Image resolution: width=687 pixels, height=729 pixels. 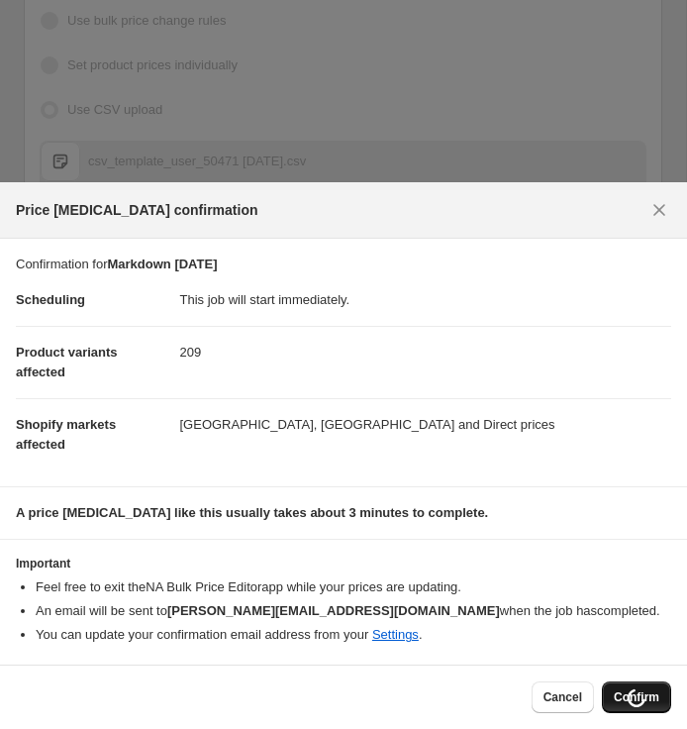 What do you see at coordinates (562, 697) in the screenshot?
I see `button: Cancel` at bounding box center [562, 697].